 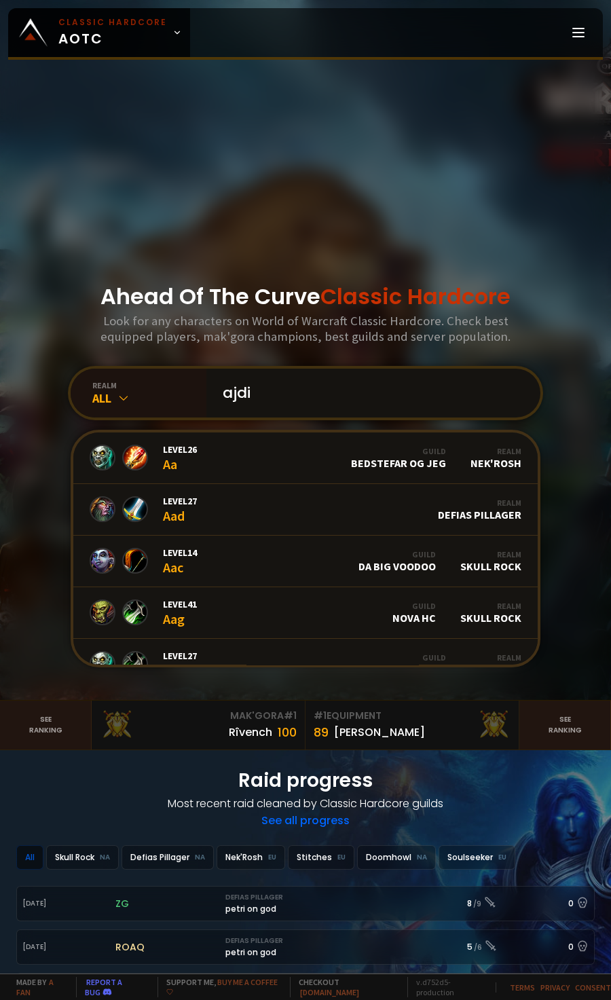 What do you see at coordinates (412, 715) in the screenshot?
I see `div: Equipment` at bounding box center [412, 715].